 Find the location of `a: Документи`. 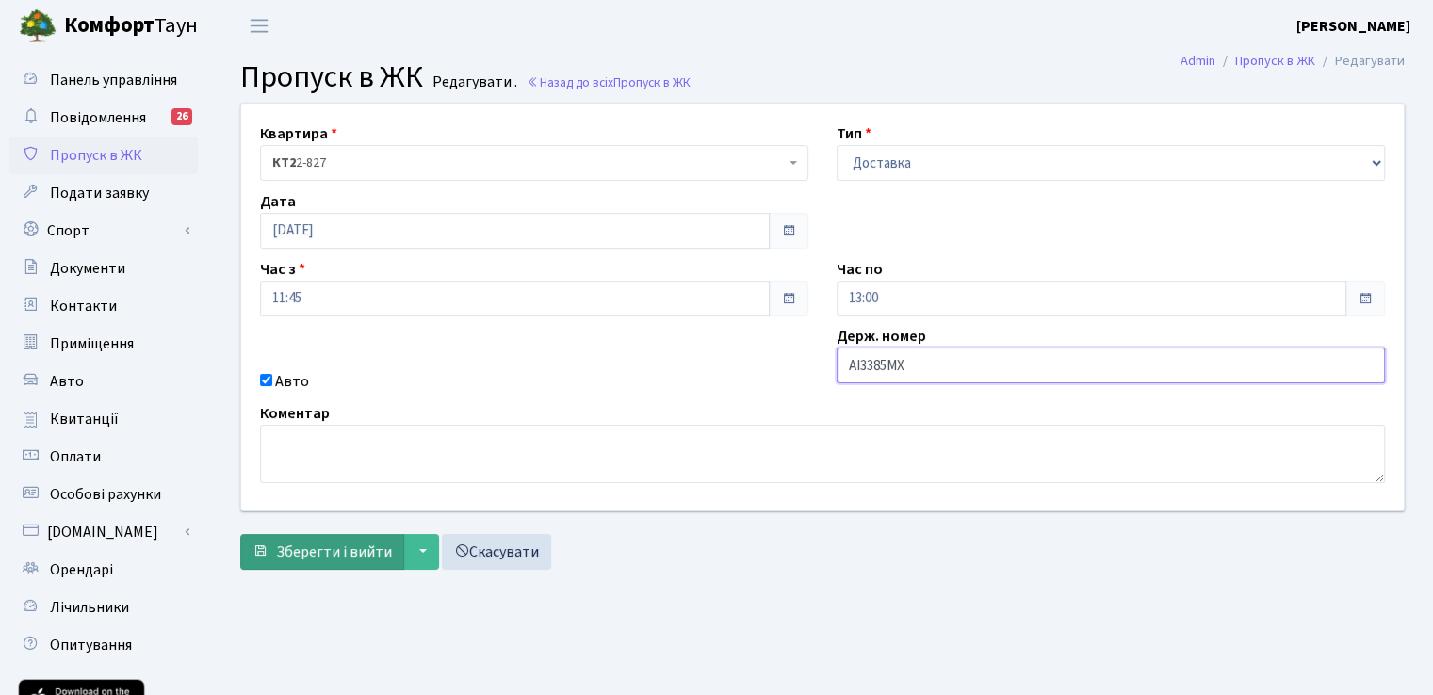

a: Документи is located at coordinates (104, 269).